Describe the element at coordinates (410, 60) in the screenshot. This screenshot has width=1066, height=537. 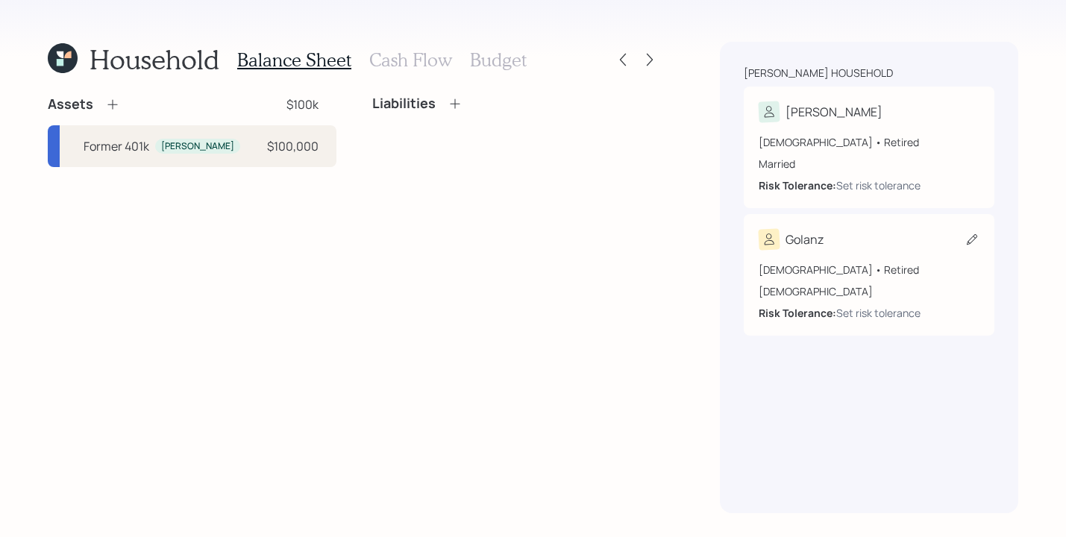
I see `h3: Cash Flow` at that location.